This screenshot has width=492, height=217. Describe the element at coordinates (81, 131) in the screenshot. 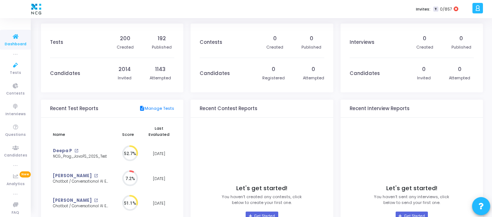

I see `th: Name` at that location.